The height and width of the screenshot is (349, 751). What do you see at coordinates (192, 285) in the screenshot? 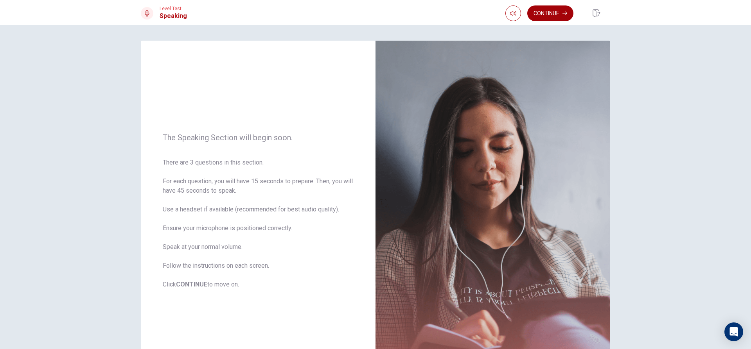
I see `b: CONTINUE` at bounding box center [192, 285].